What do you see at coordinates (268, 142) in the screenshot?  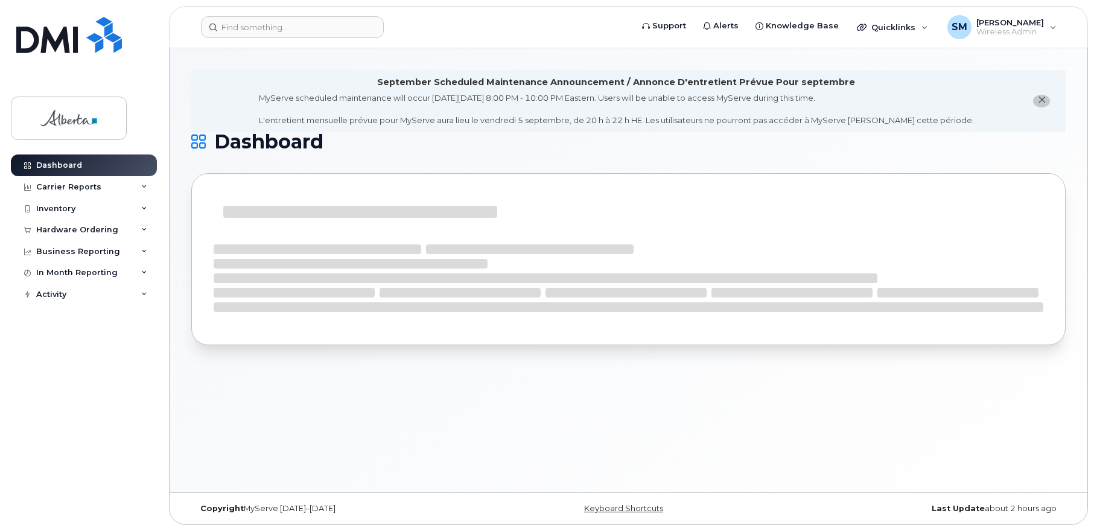 I see `span: Dashboard` at bounding box center [268, 142].